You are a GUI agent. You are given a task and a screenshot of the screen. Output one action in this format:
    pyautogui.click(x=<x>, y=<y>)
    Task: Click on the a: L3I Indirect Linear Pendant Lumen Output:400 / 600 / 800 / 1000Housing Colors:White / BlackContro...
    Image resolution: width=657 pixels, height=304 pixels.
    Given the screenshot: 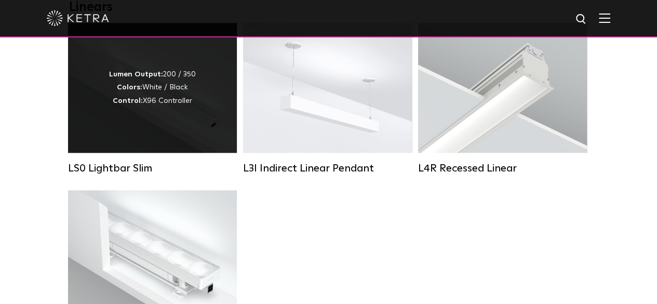 What is the action you would take?
    pyautogui.click(x=327, y=99)
    